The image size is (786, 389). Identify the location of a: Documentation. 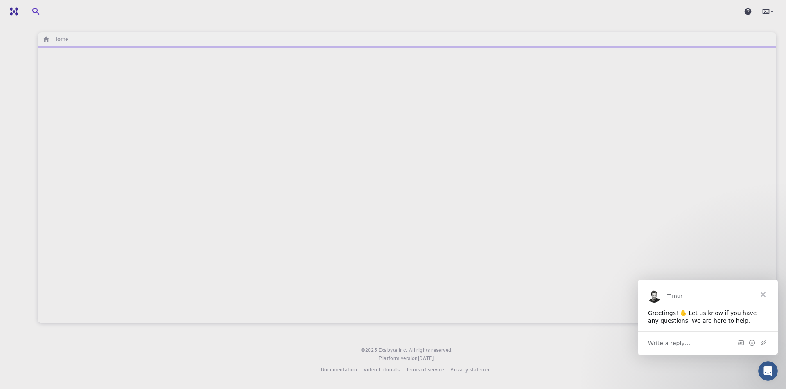
(339, 370).